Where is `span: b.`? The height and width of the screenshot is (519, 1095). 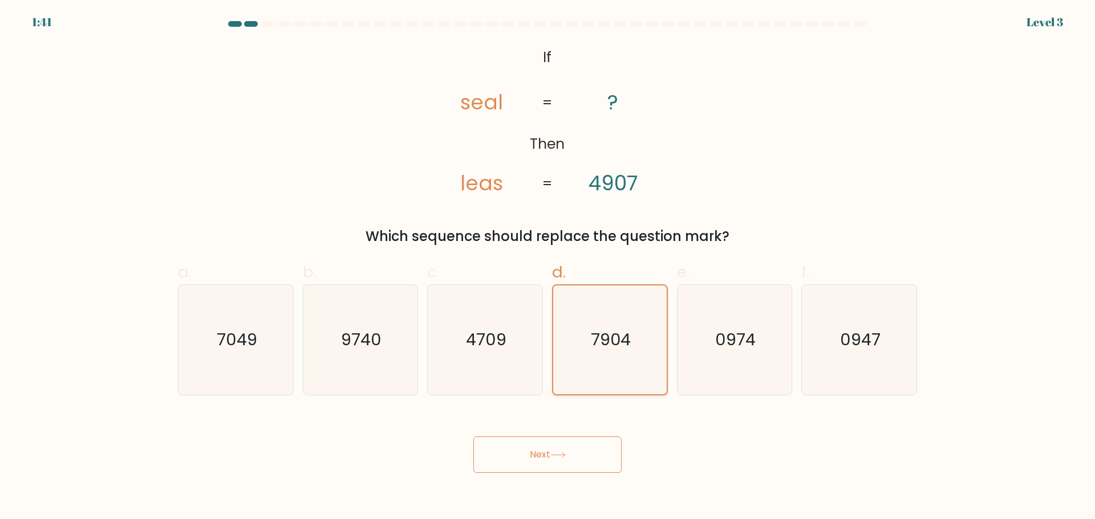 span: b. is located at coordinates (310, 272).